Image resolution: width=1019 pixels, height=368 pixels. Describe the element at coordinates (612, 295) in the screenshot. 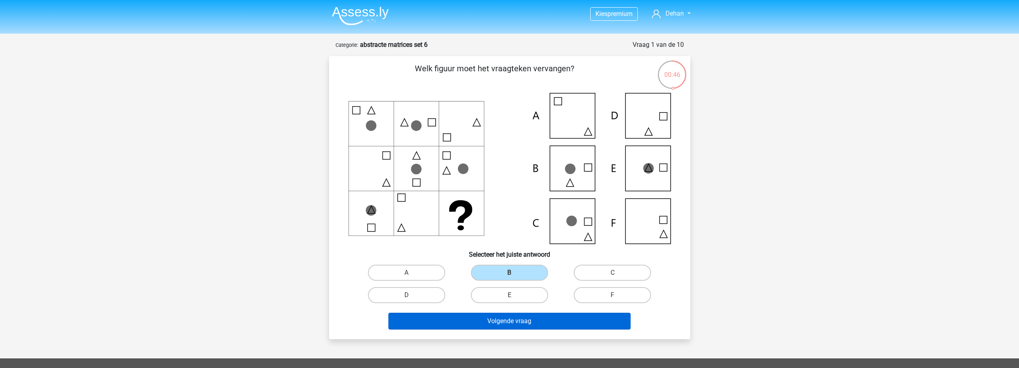

I see `label: F` at that location.